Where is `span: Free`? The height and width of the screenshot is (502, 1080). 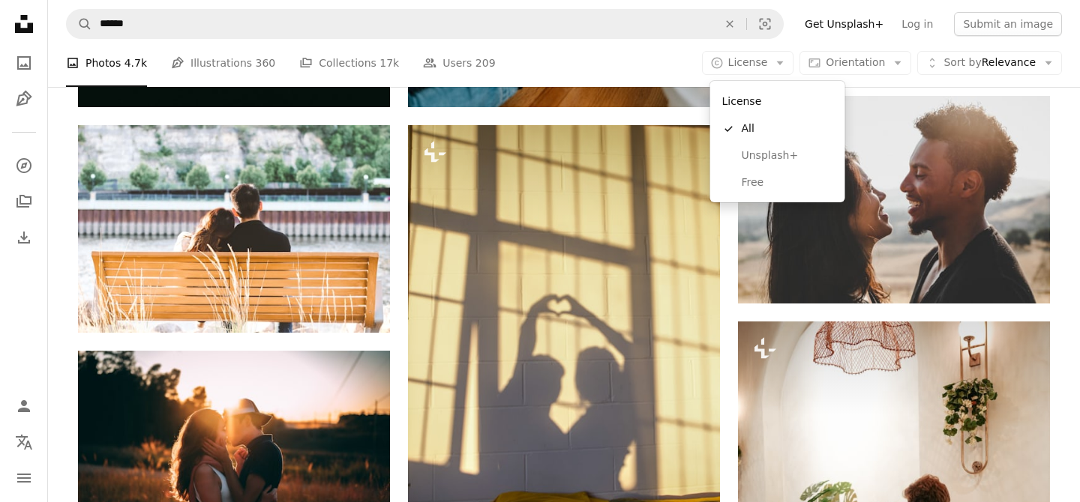
span: Free is located at coordinates (787, 183).